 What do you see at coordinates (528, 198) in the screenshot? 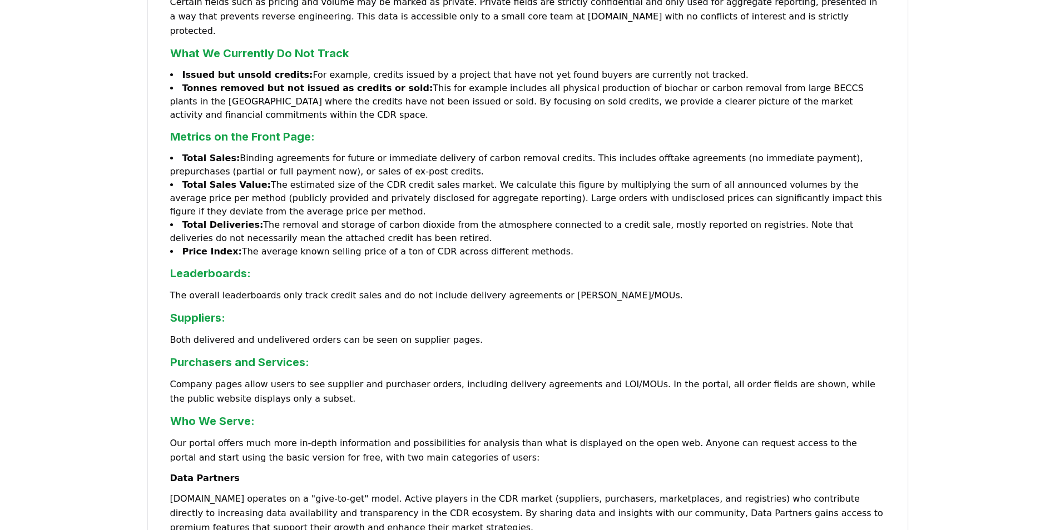
I see `li: The estimated size of the CDR credit sales market. We calculate this figure by multiplying the su...` at bounding box center [528, 198].